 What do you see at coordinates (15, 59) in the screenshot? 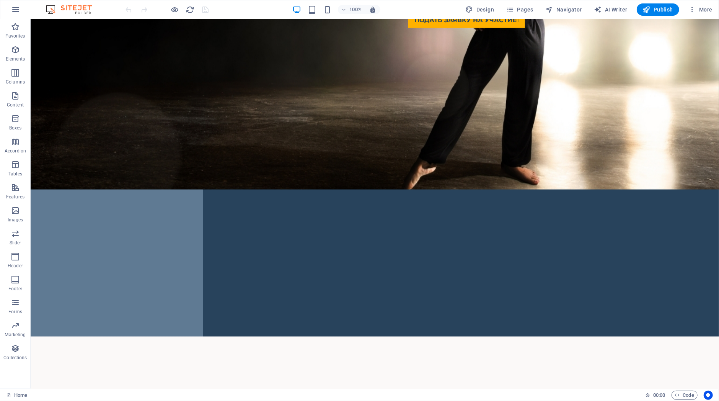
I see `p: Elements` at bounding box center [15, 59].